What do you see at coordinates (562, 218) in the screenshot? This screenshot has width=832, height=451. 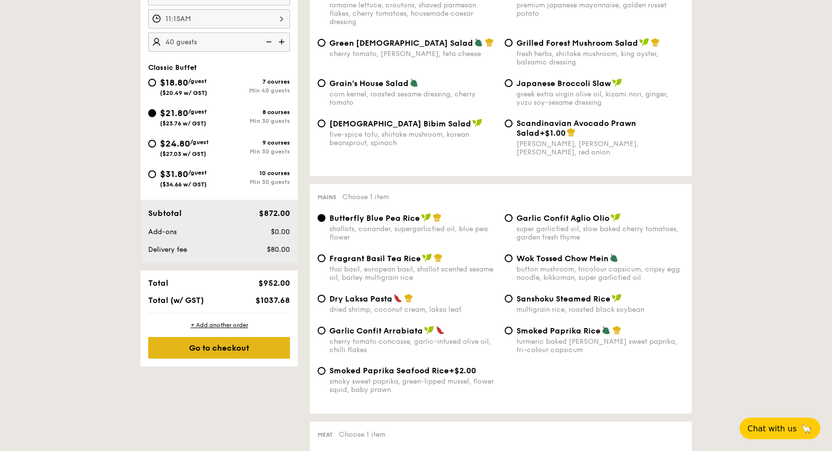 I see `span: Garlic Confit Aglio Olio` at bounding box center [562, 218].